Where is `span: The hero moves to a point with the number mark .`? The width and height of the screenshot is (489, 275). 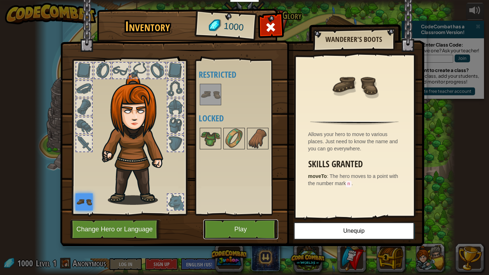
span: The hero moves to a point with the number mark . is located at coordinates (353, 180).